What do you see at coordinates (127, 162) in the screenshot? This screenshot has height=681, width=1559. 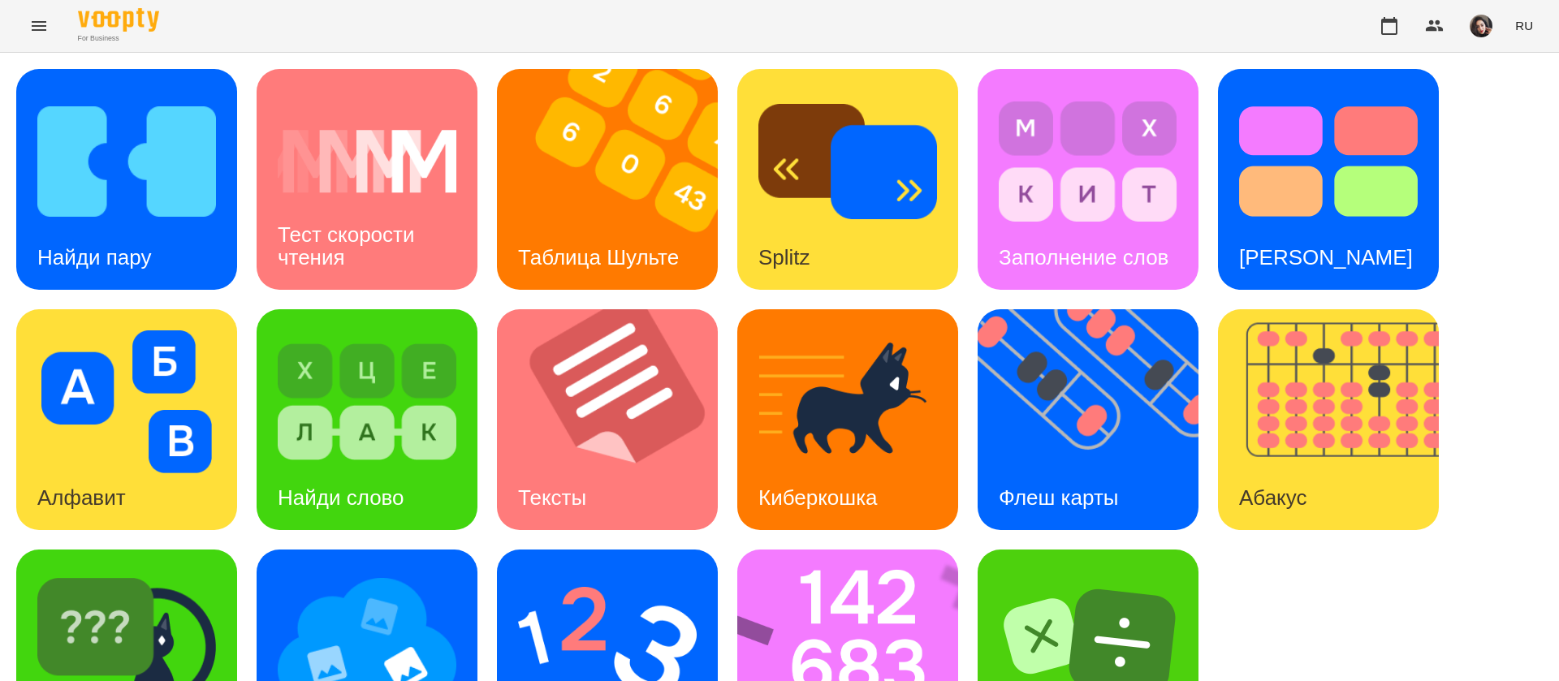 I see `img: Найди пару` at bounding box center [127, 162].